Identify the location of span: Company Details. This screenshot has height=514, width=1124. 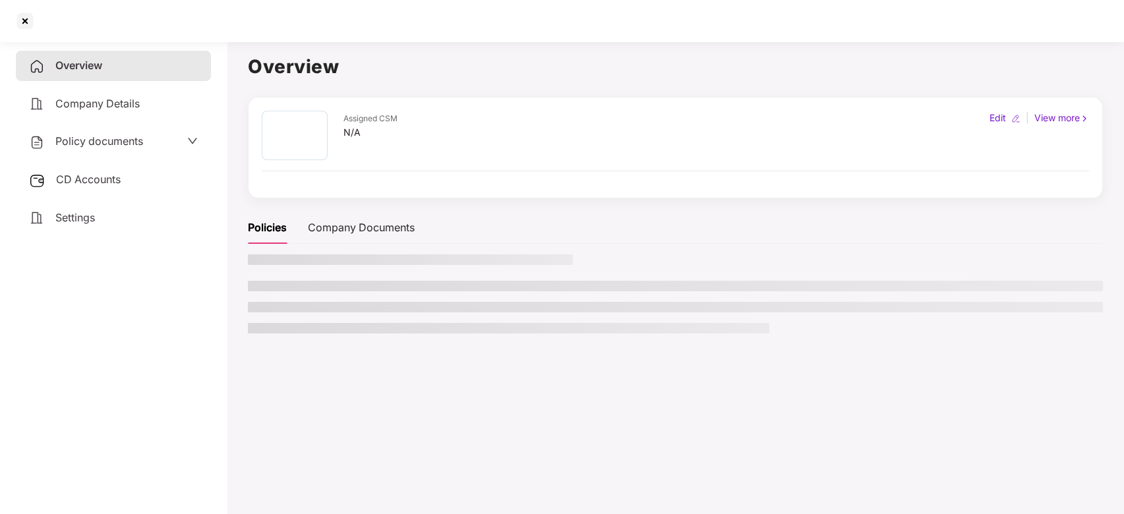
(98, 103).